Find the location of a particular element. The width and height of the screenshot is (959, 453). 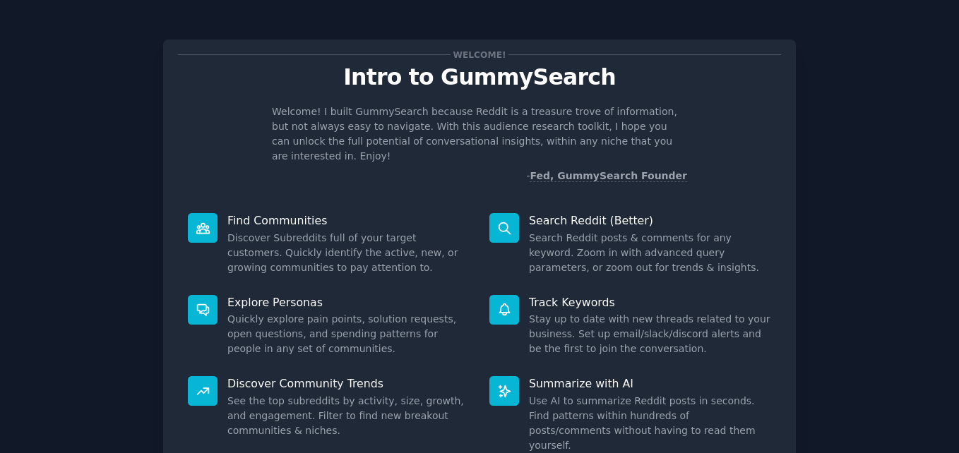

p: Summarize with AI is located at coordinates (649, 383).